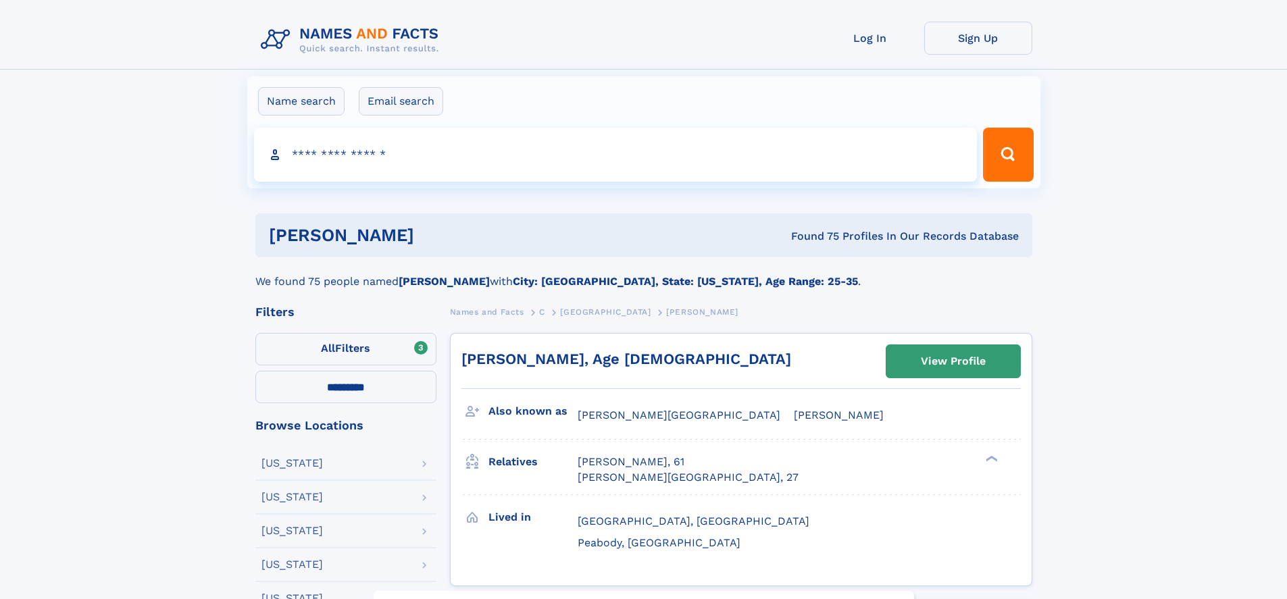 The width and height of the screenshot is (1287, 599). What do you see at coordinates (1008, 155) in the screenshot?
I see `button: Search Button` at bounding box center [1008, 155].